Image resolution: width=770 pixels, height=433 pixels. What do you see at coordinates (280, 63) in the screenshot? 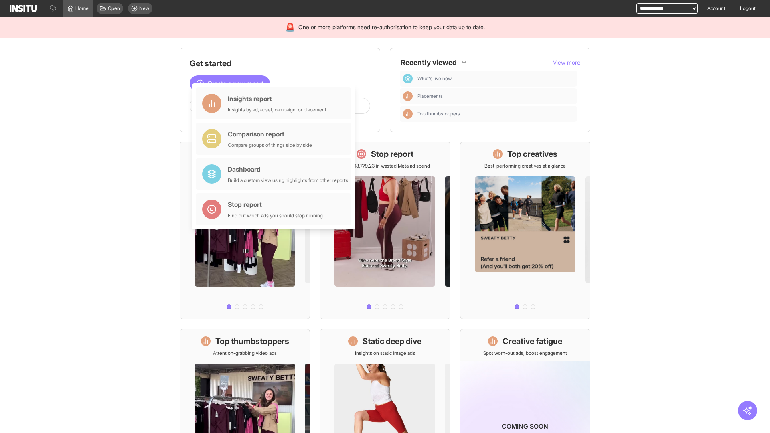
I see `h1: Get started` at bounding box center [280, 63].